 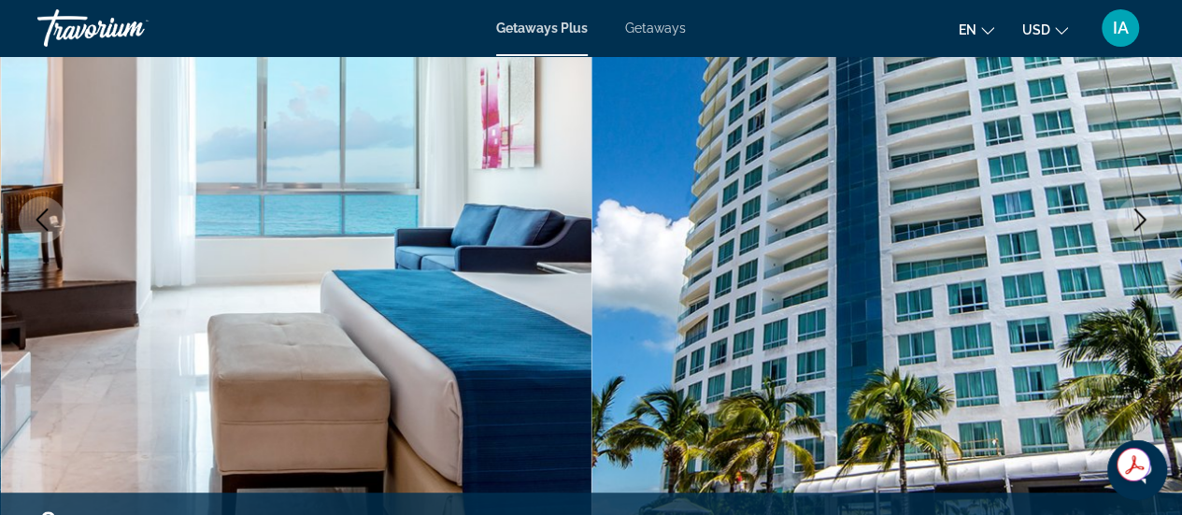 I want to click on a: Getaways Plus, so click(x=542, y=28).